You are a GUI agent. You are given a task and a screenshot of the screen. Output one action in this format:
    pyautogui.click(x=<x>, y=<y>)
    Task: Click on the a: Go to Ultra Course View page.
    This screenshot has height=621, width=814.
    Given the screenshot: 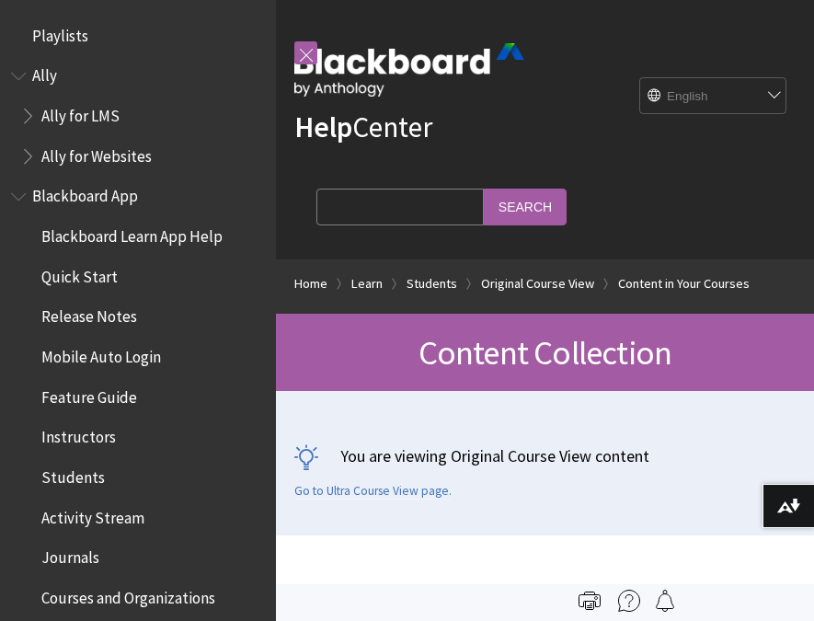 What is the action you would take?
    pyautogui.click(x=372, y=491)
    